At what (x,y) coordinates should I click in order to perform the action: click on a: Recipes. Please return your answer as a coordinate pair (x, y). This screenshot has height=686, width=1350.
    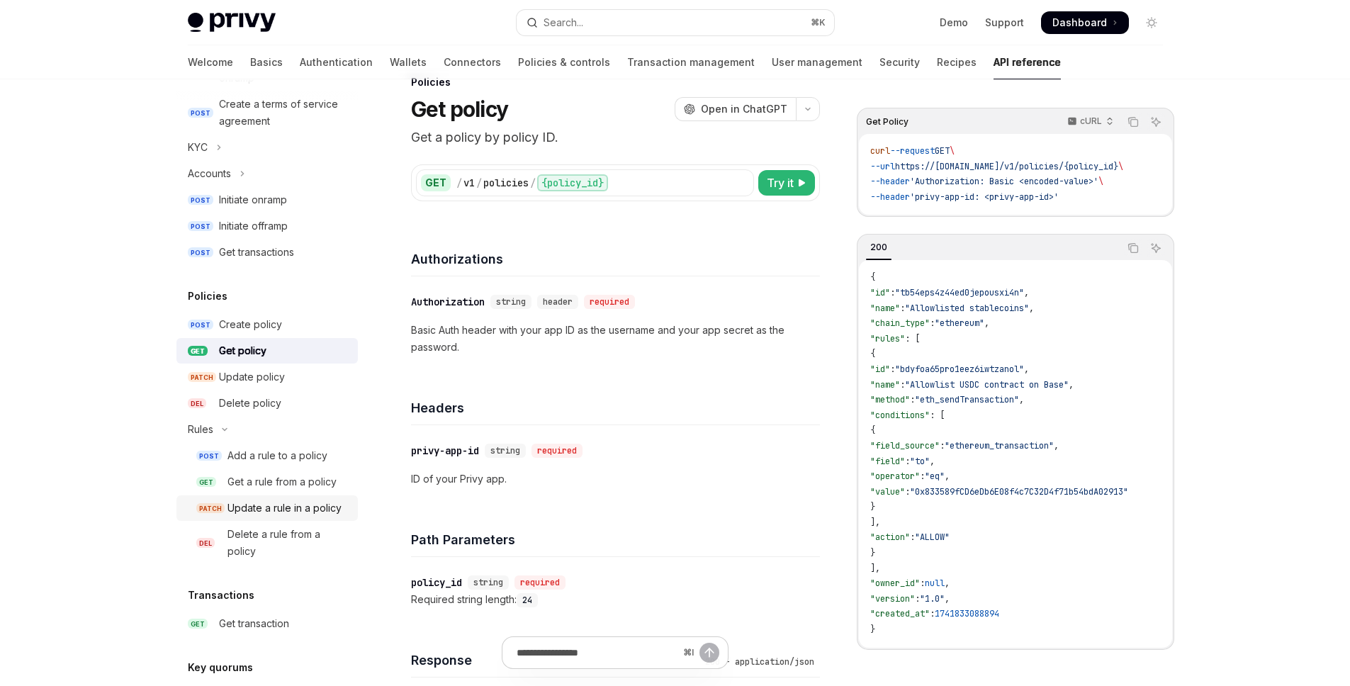
    Looking at the image, I should click on (957, 62).